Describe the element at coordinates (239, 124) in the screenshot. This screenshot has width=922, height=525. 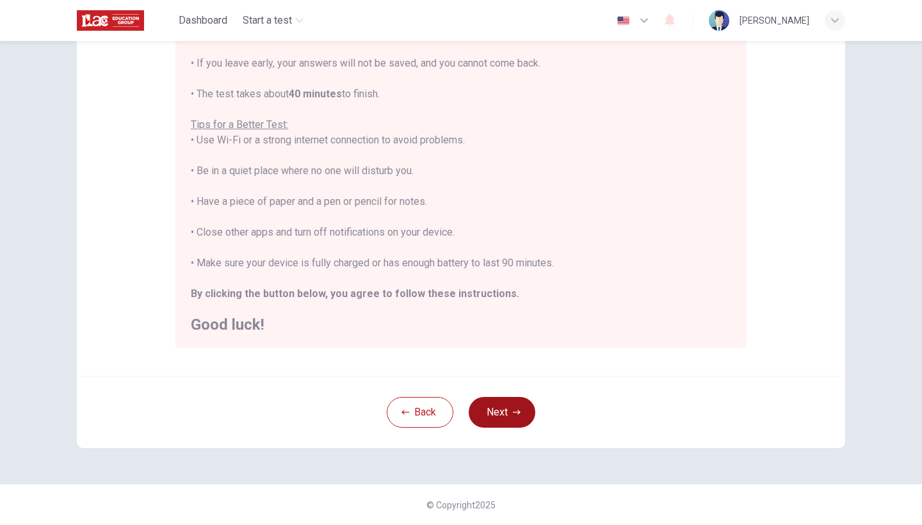
I see `u: Tips for a Better Test:` at that location.